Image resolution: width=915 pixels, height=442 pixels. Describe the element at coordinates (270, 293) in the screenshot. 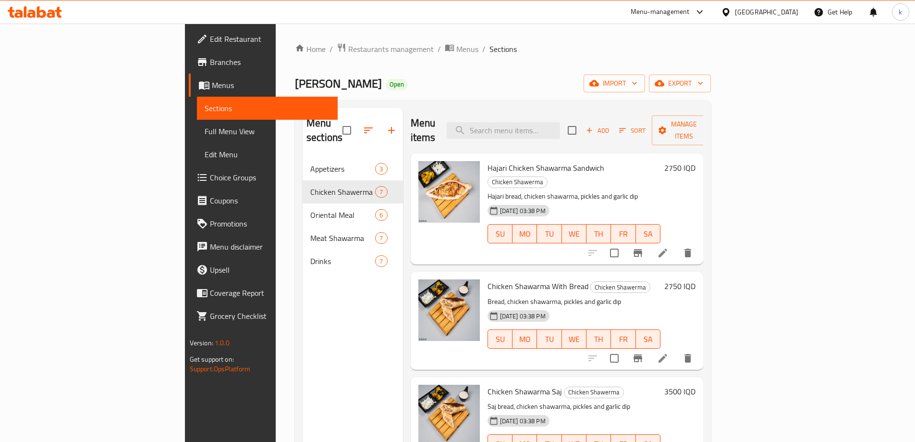

I see `span: Coverage Report` at that location.